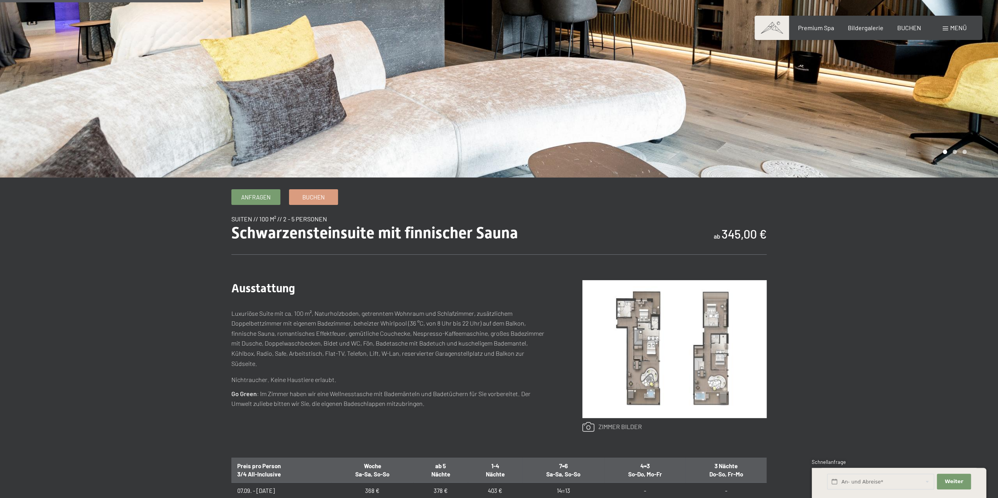  Describe the element at coordinates (866, 27) in the screenshot. I see `a: Bildergalerie` at that location.